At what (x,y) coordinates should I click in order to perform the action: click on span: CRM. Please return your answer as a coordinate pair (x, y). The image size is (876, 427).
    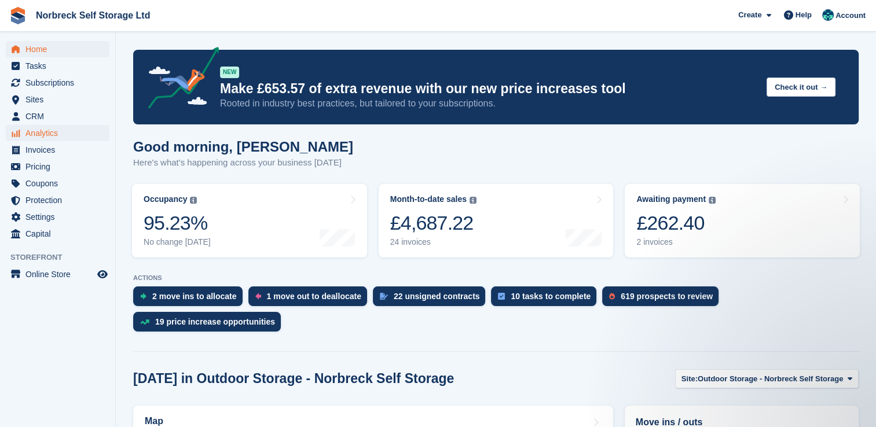
    Looking at the image, I should click on (60, 116).